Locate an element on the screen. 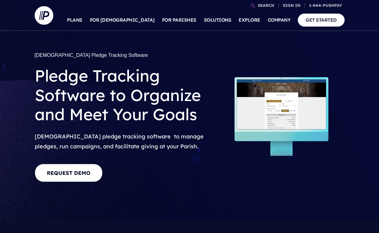 This screenshot has height=233, width=379. a: FOR PARISHES is located at coordinates (179, 20).